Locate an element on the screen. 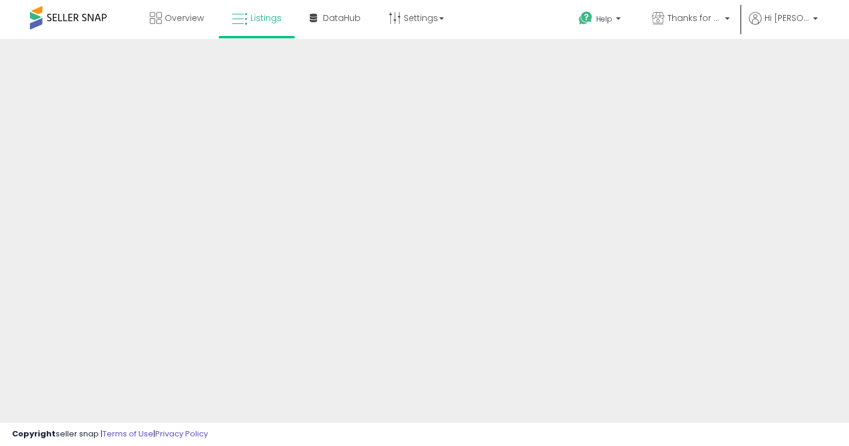 This screenshot has width=849, height=446. span: Help is located at coordinates (604, 19).